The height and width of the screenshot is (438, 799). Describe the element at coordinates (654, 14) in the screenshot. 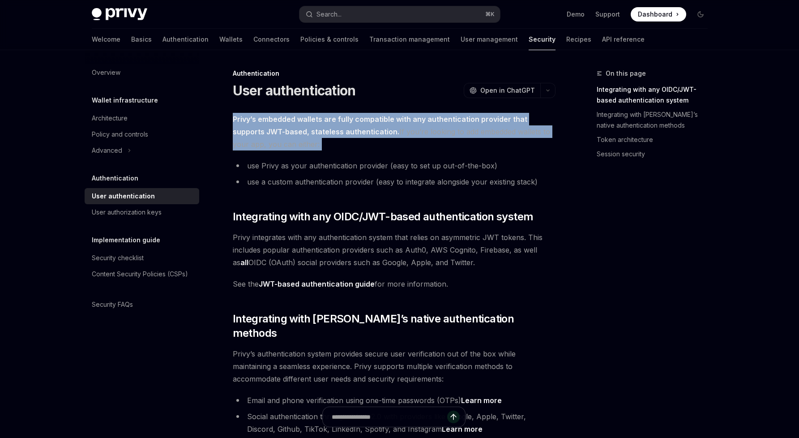

I see `span: Dashboard` at that location.